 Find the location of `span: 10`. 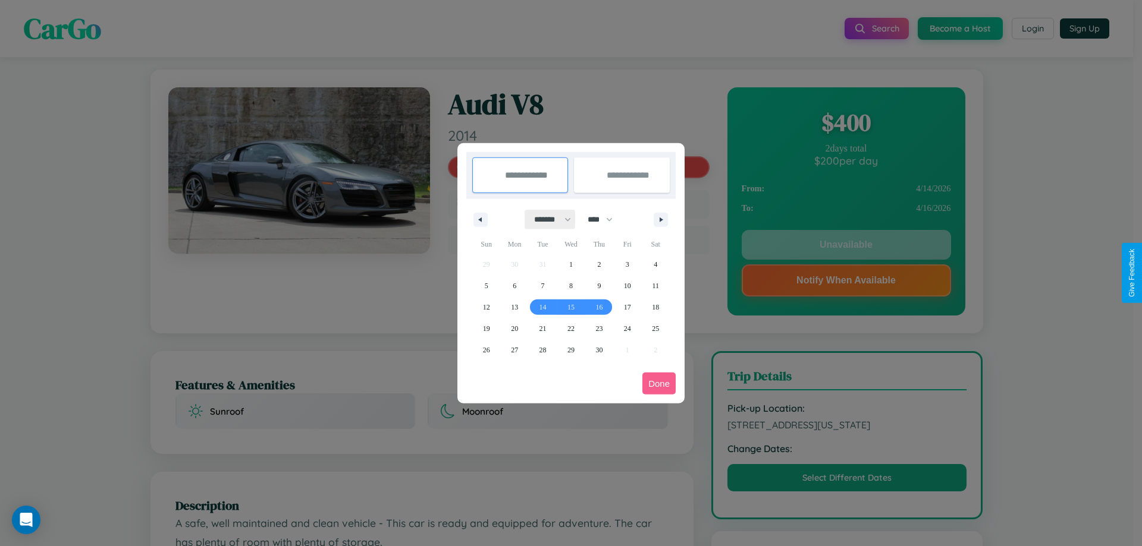

span: 10 is located at coordinates (627, 286).